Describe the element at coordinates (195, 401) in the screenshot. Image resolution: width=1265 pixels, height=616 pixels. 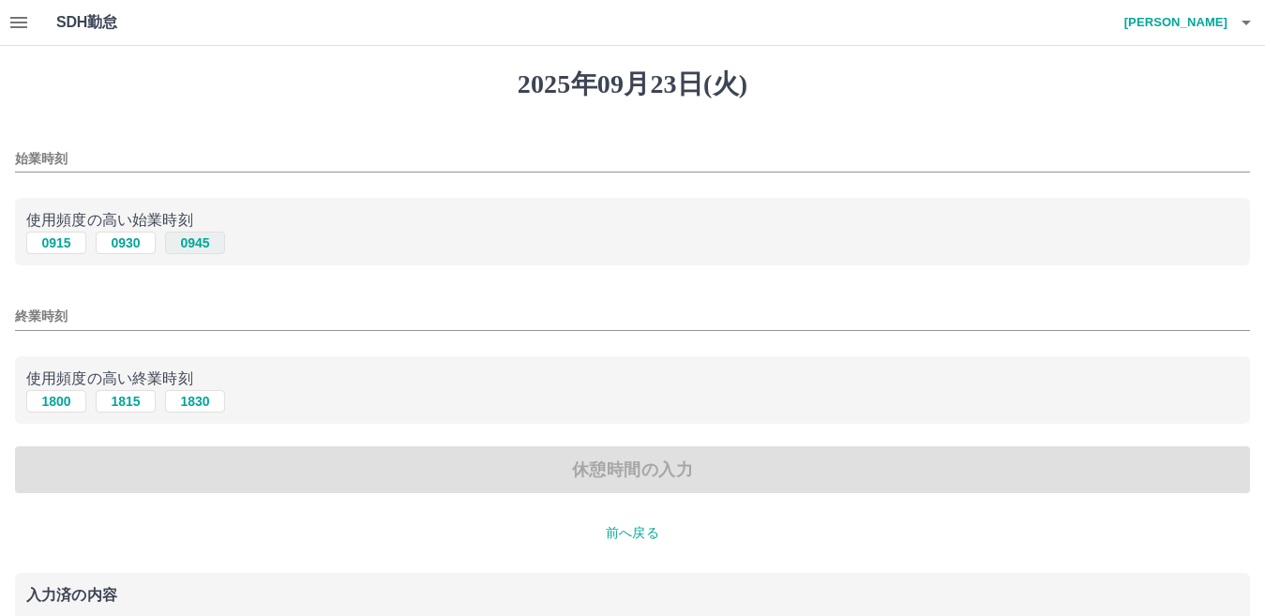
I see `button: 1830` at that location.